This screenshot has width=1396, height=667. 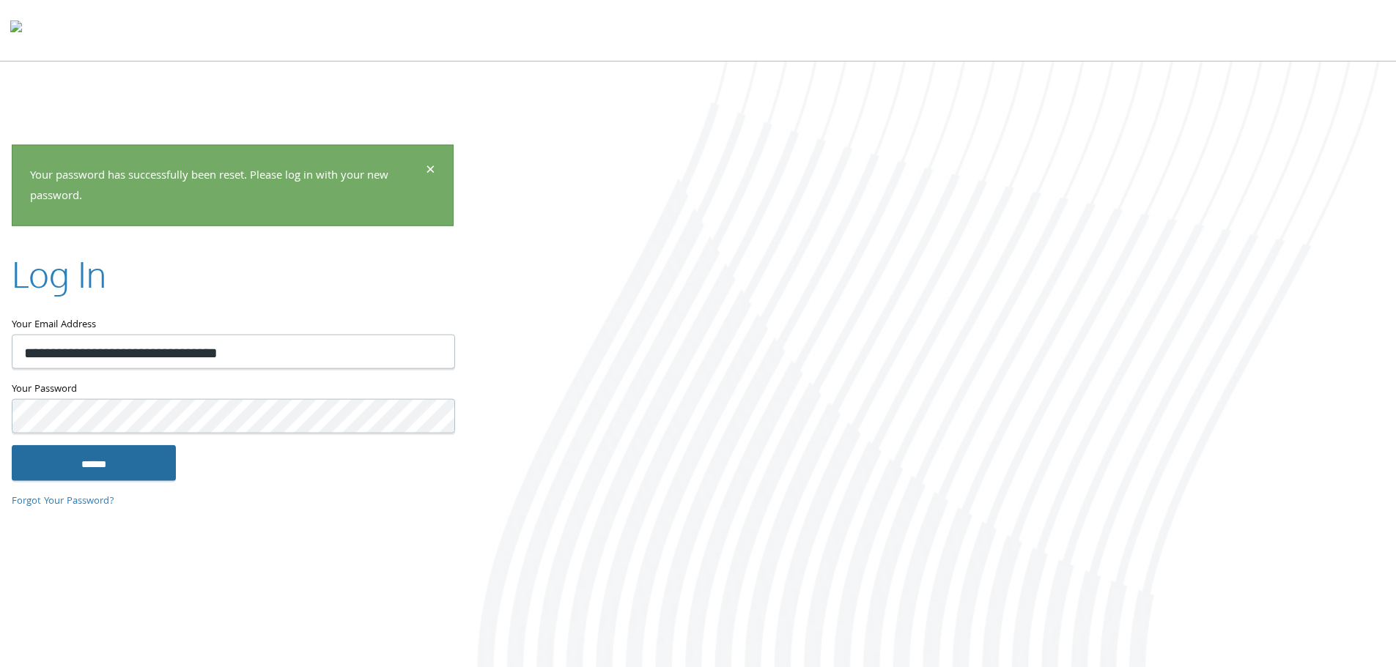 I want to click on h2: Log In, so click(x=59, y=274).